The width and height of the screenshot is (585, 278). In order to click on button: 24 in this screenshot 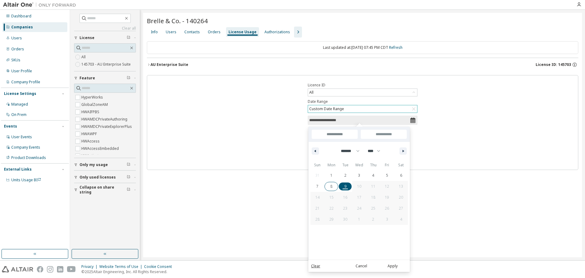, I will do `click(359, 208)`.